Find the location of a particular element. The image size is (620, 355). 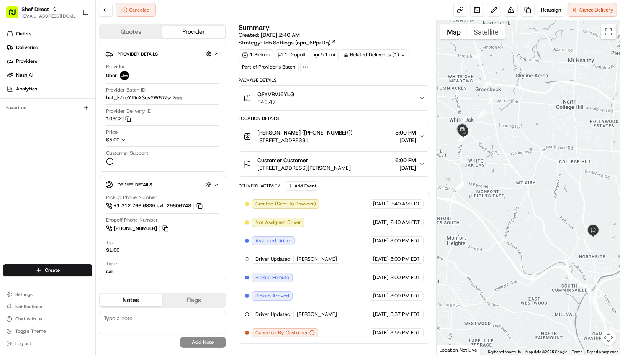

span: Providers is located at coordinates (26, 61).